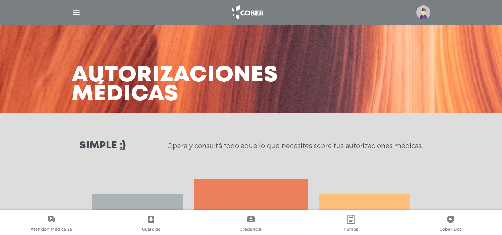 This screenshot has height=235, width=502. Describe the element at coordinates (151, 224) in the screenshot. I see `a: Guardias` at that location.